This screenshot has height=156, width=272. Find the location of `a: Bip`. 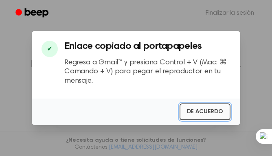

a: Bip is located at coordinates (33, 13).